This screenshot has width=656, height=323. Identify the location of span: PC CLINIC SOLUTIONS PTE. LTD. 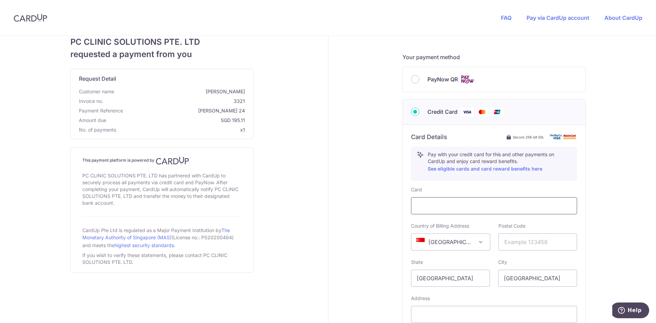
(162, 42).